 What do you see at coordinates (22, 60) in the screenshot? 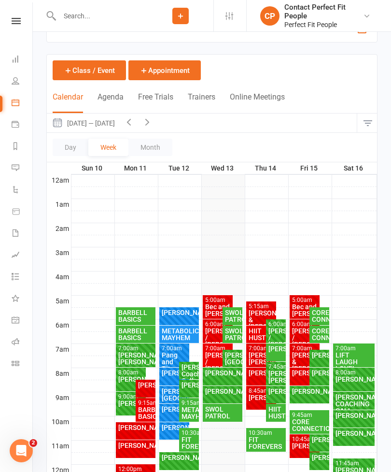
I see `a: Dashboard` at bounding box center [22, 60].